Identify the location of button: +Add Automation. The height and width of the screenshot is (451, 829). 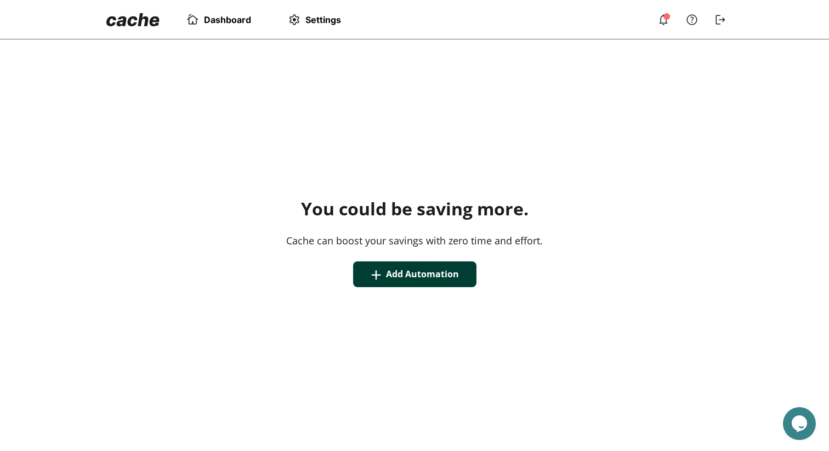
(415, 274).